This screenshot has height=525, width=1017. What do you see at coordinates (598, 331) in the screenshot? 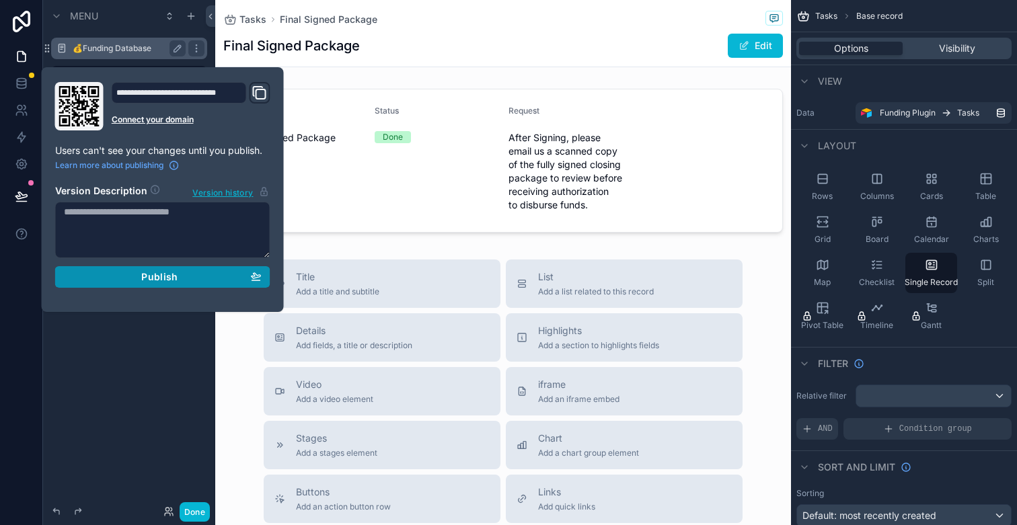
I see `span: Highlights` at bounding box center [598, 331].